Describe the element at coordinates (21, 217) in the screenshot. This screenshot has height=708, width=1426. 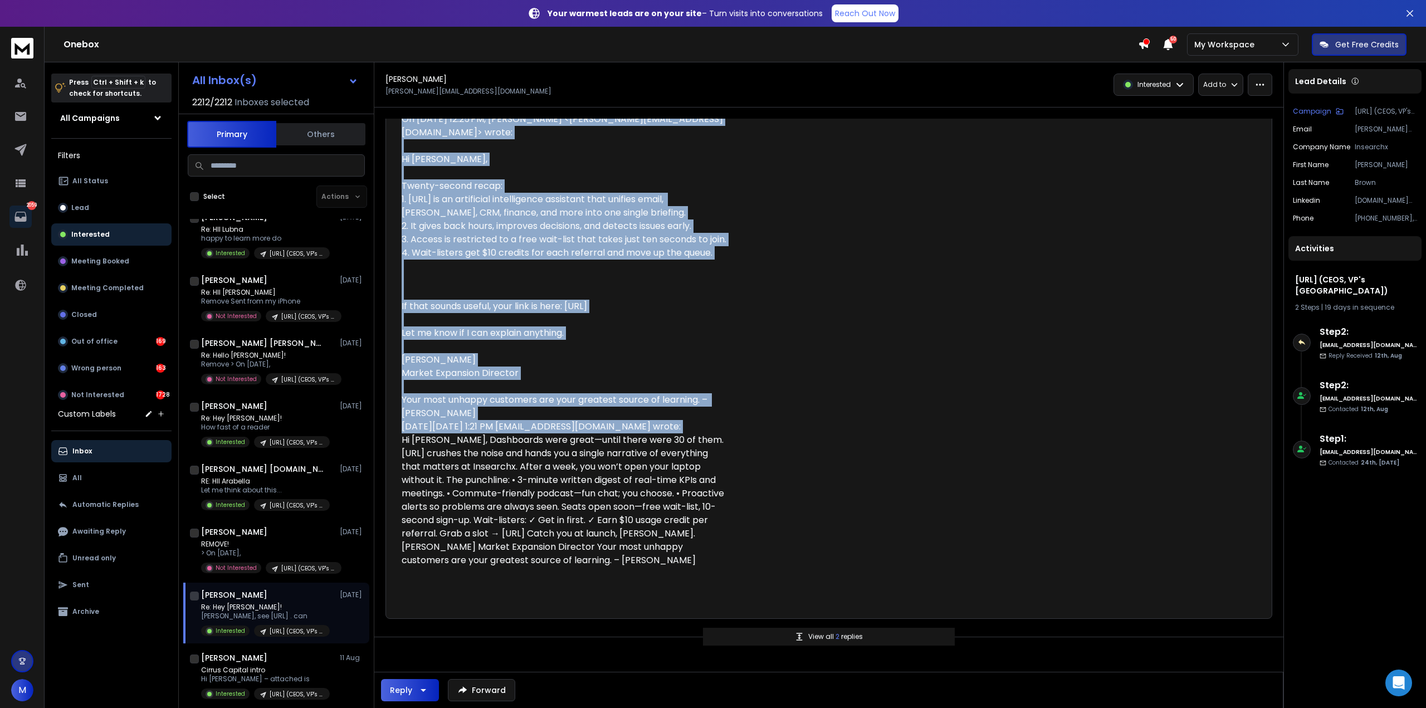
I see `a: 2059` at that location.